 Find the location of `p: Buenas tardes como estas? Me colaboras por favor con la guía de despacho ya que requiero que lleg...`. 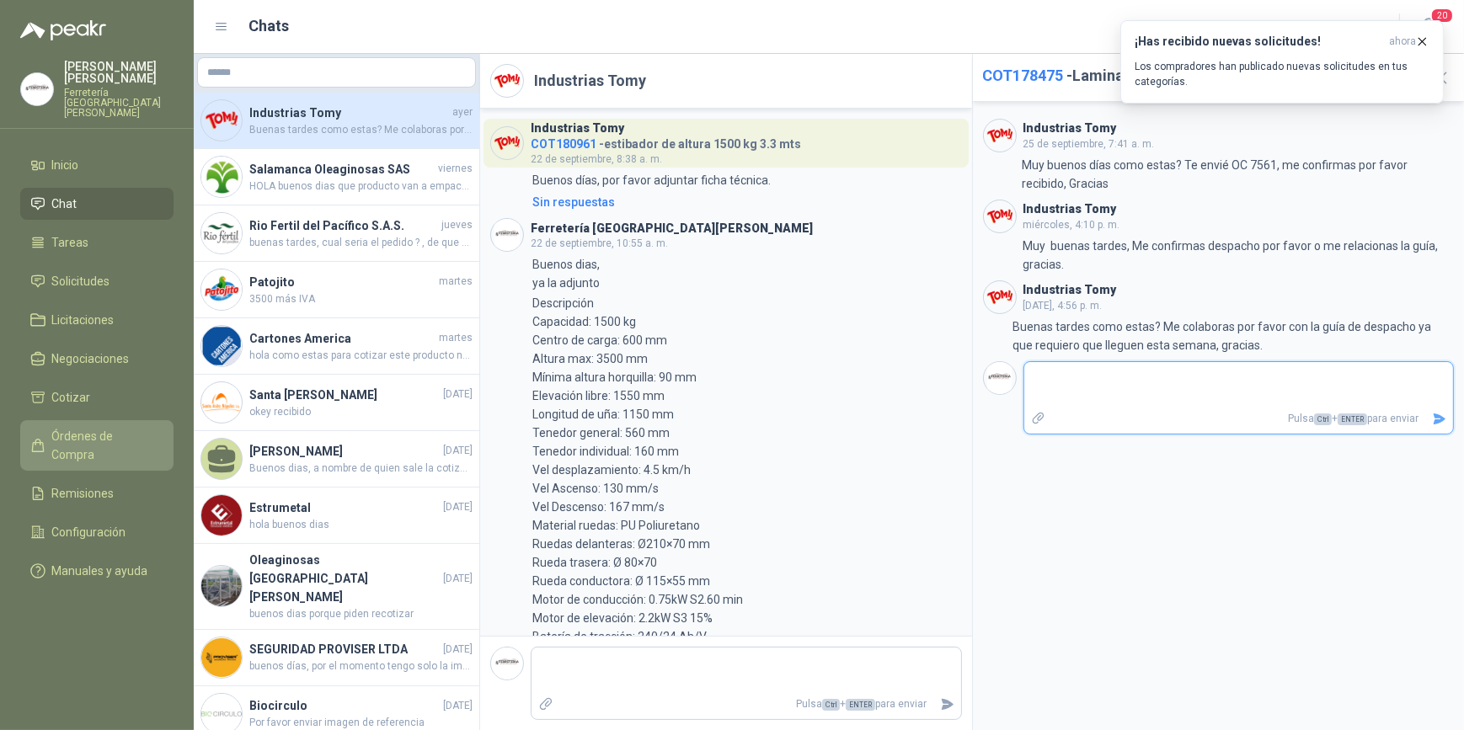

p: Buenas tardes como estas? Me colaboras por favor con la guía de despacho ya que requiero que lleg... is located at coordinates (1233, 336).